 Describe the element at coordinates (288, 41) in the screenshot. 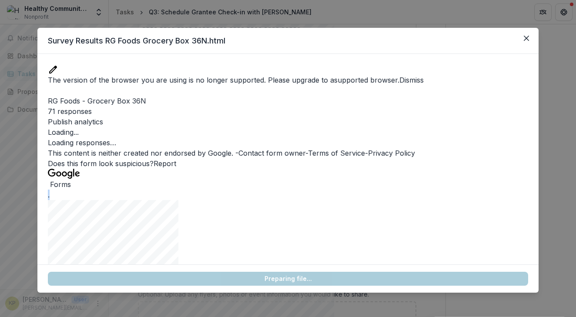

I see `header: Survey Results RG Foods Grocery Box 36N.html` at that location.